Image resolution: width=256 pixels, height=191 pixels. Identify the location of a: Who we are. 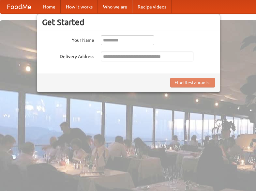
(115, 7).